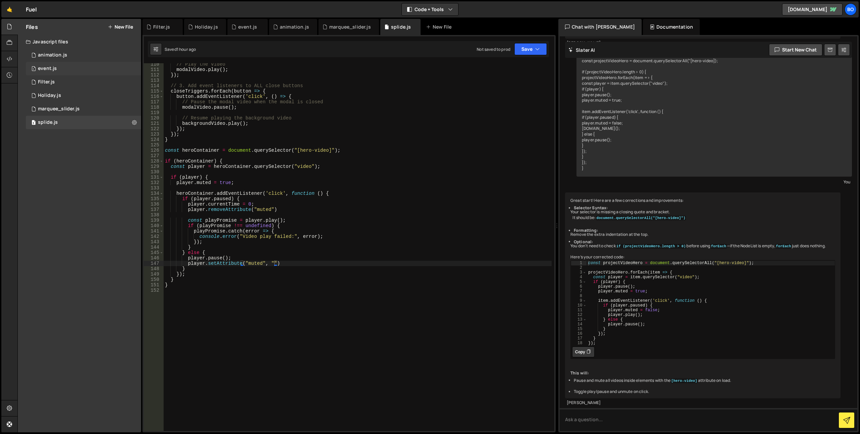 The image size is (860, 434). I want to click on div: 121, so click(154, 123).